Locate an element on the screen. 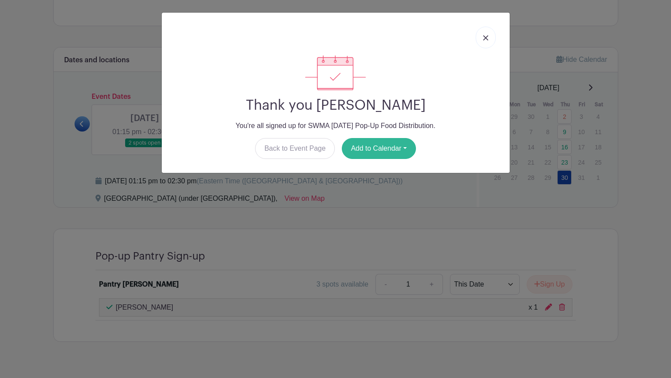 The image size is (671, 378). a: Back to Event Page is located at coordinates (295, 149).